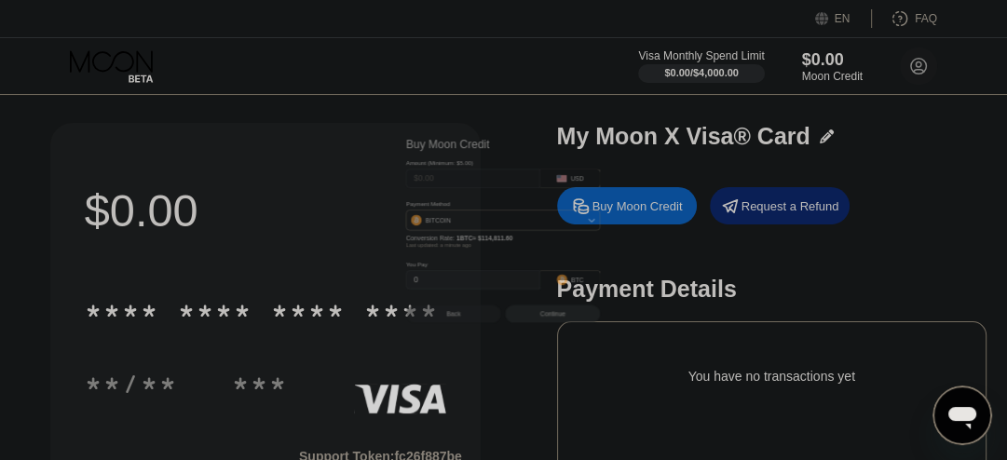  Describe the element at coordinates (484, 238) in the screenshot. I see `span: 1 BTC ≈ $114,811.60` at that location.